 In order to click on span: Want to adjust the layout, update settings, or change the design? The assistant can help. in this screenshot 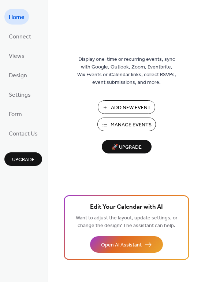, I will do `click(127, 222)`.